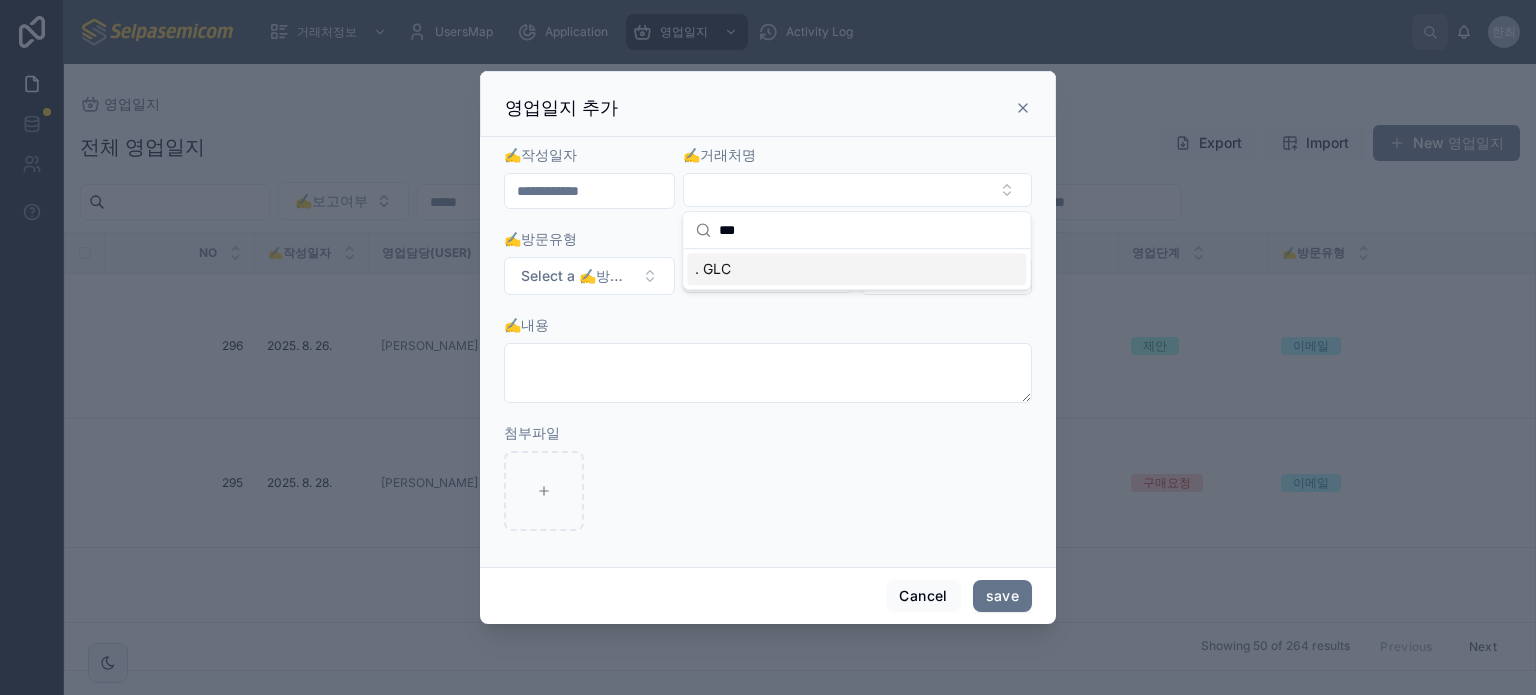 The height and width of the screenshot is (695, 1536). I want to click on div: Suggestions, so click(856, 269).